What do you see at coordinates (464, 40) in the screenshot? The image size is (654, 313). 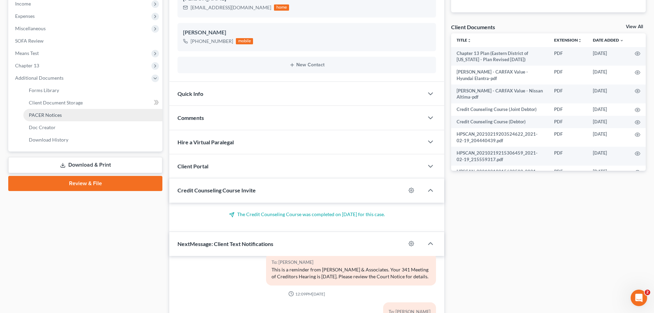 I see `a: Titleunfold_more` at bounding box center [464, 40].